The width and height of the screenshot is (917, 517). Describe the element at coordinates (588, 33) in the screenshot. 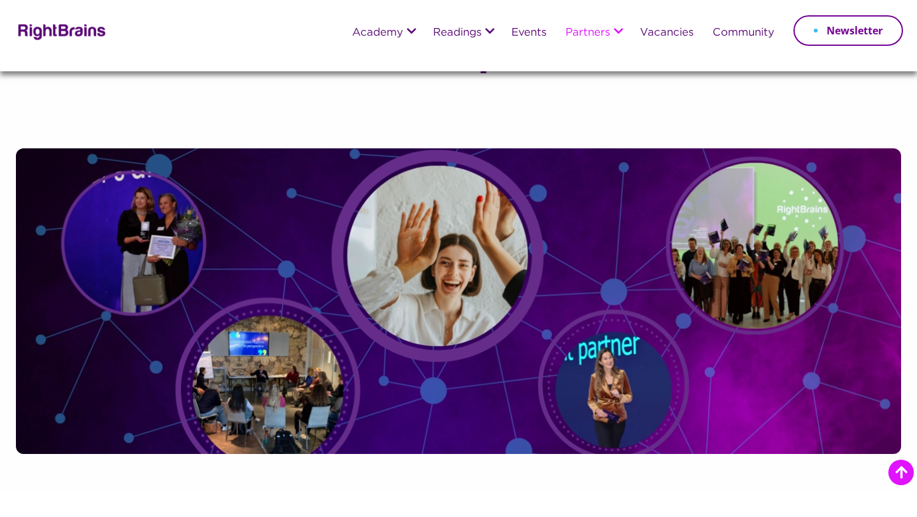

I see `a: Partners` at that location.